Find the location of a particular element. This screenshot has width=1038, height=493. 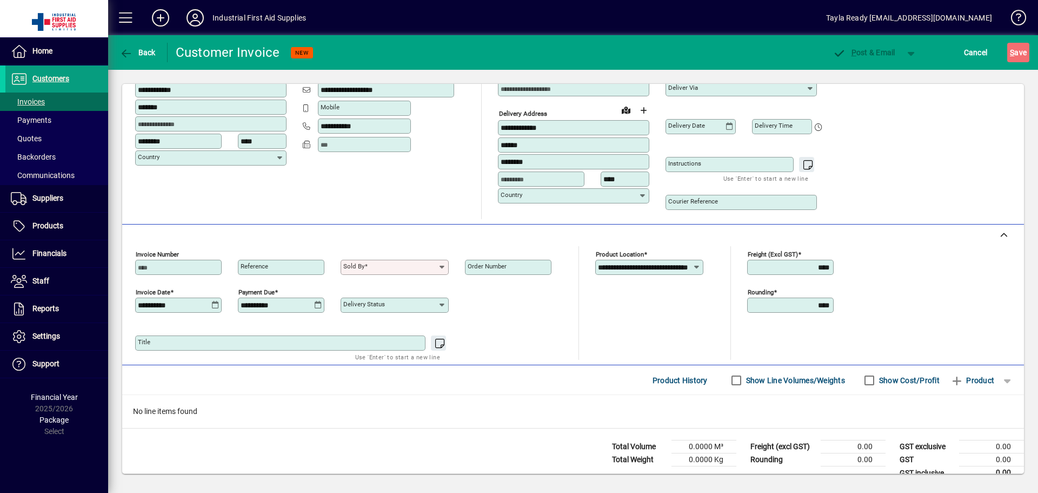

label: Show Cost/Profit is located at coordinates (908, 380).